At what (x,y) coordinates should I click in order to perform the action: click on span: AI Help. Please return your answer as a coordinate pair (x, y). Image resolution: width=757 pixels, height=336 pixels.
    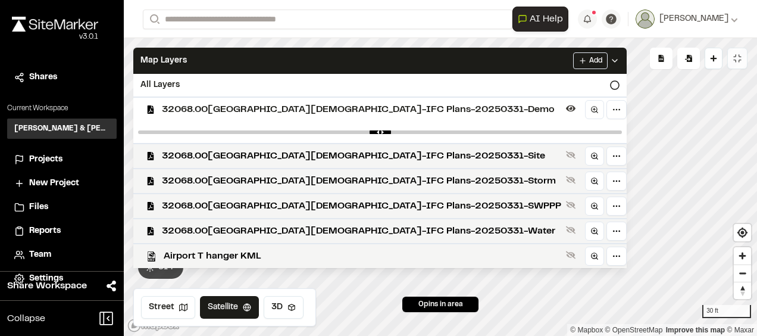
    Looking at the image, I should click on (546, 19).